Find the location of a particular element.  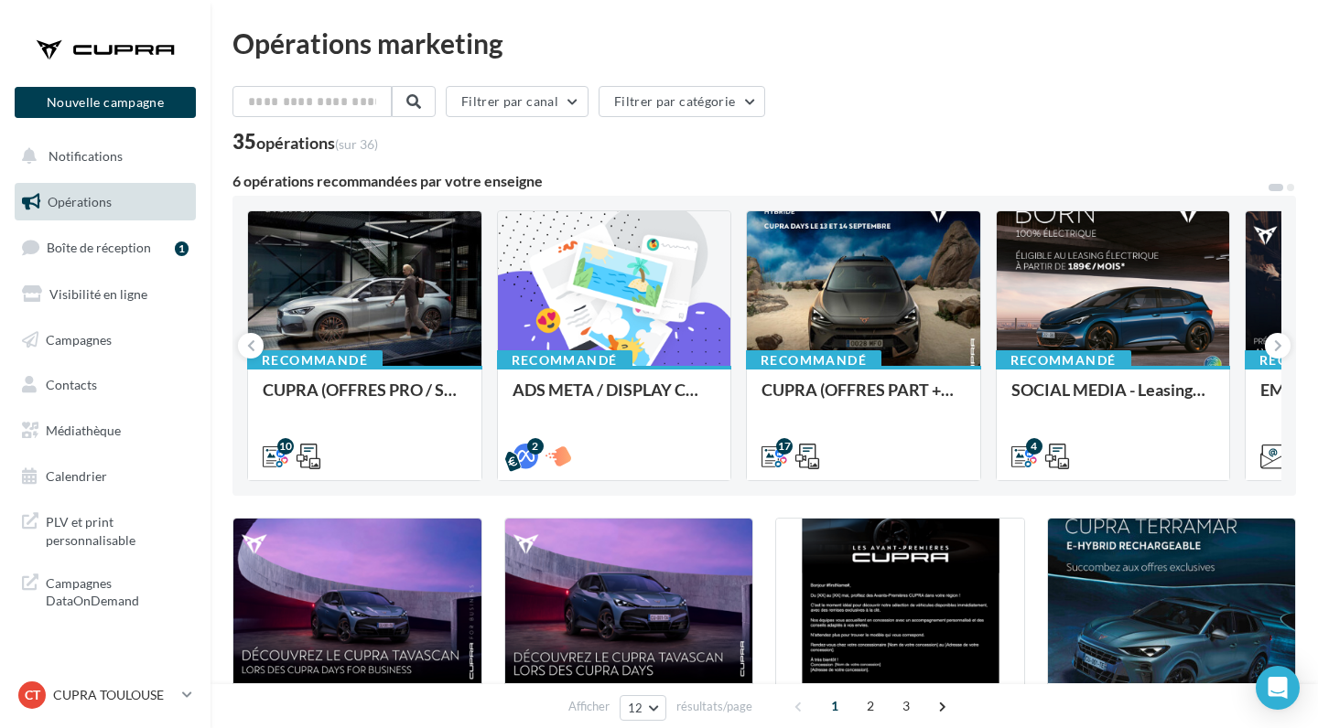

span: Campagnes is located at coordinates (79, 339).